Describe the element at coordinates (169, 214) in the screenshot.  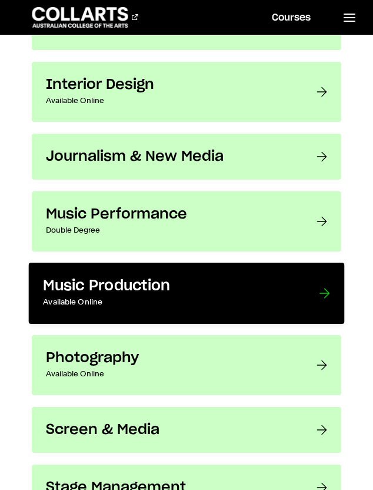
I see `h3: Music Performance` at that location.